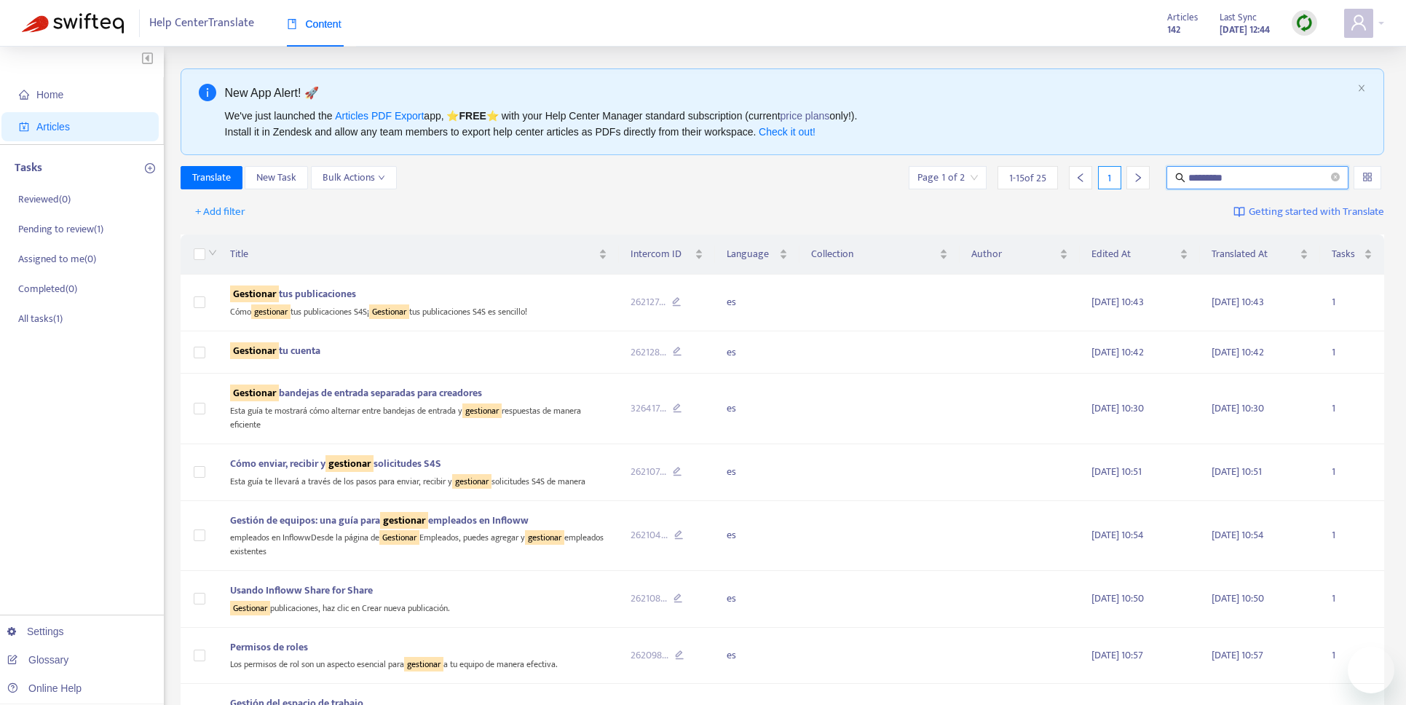 The width and height of the screenshot is (1406, 705). What do you see at coordinates (805, 116) in the screenshot?
I see `a: price plans` at bounding box center [805, 116].